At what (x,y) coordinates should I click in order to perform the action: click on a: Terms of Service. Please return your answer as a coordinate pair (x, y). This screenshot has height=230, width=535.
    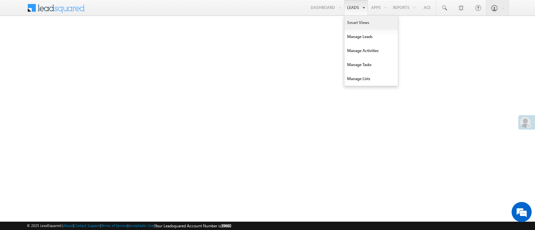
    Looking at the image, I should click on (114, 226).